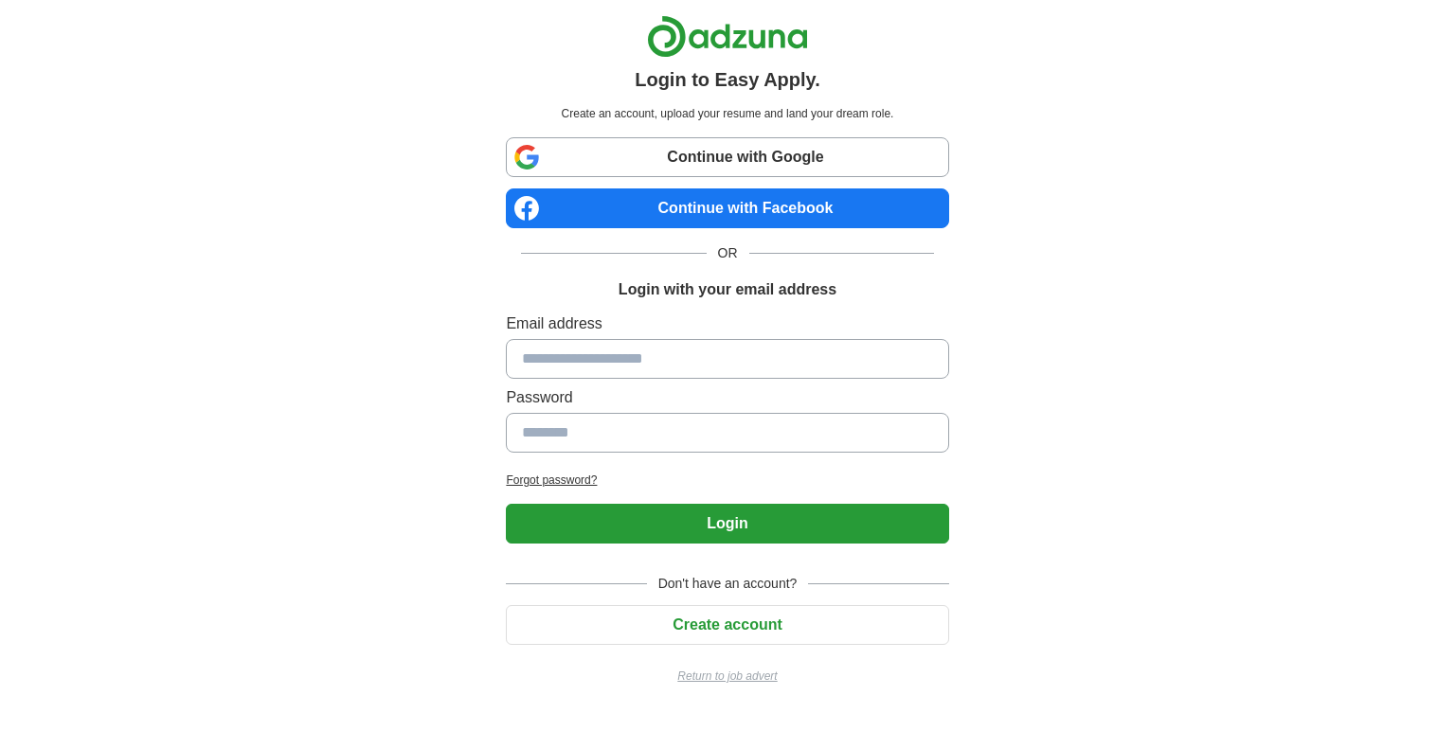  I want to click on span: OR, so click(727, 253).